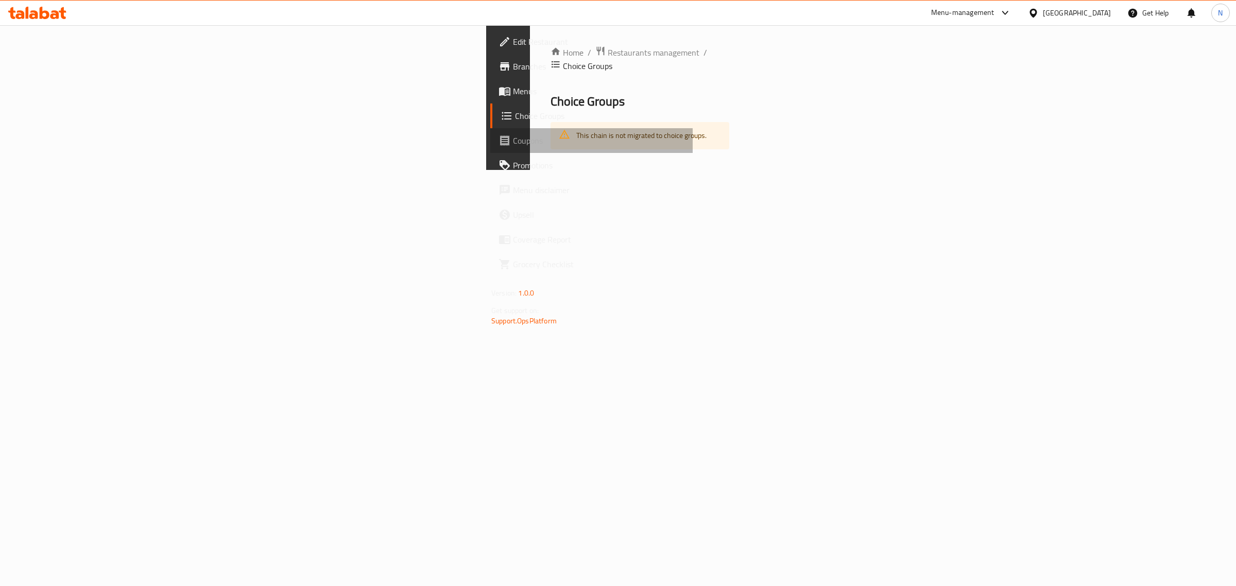 This screenshot has width=1236, height=586. Describe the element at coordinates (591, 215) in the screenshot. I see `a: Upsell` at that location.